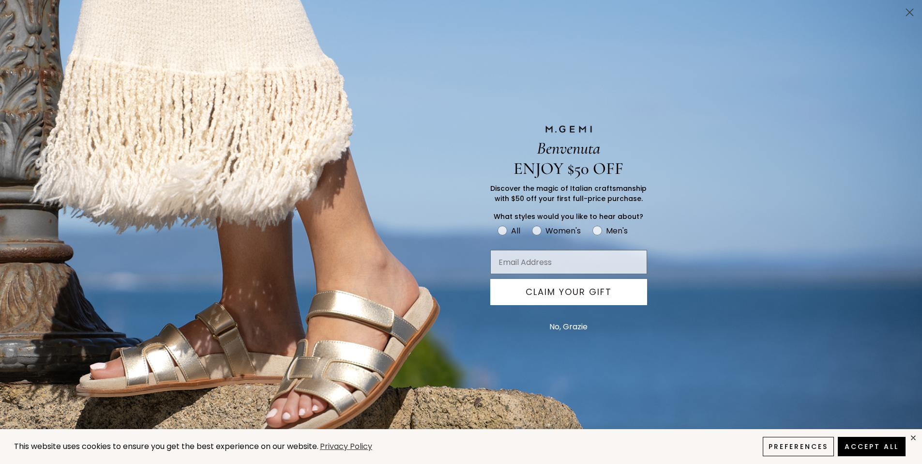 Image resolution: width=922 pixels, height=464 pixels. Describe the element at coordinates (563, 230) in the screenshot. I see `div: Women's` at that location.